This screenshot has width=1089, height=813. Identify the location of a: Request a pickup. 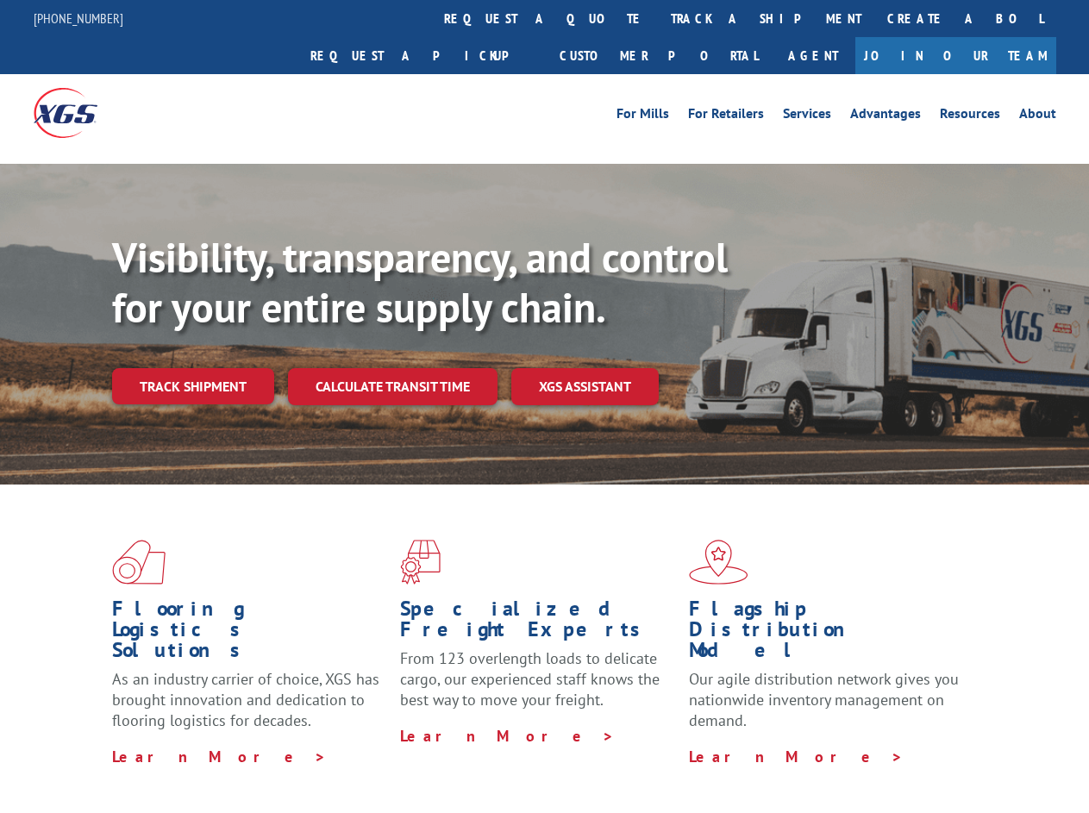
(422, 55).